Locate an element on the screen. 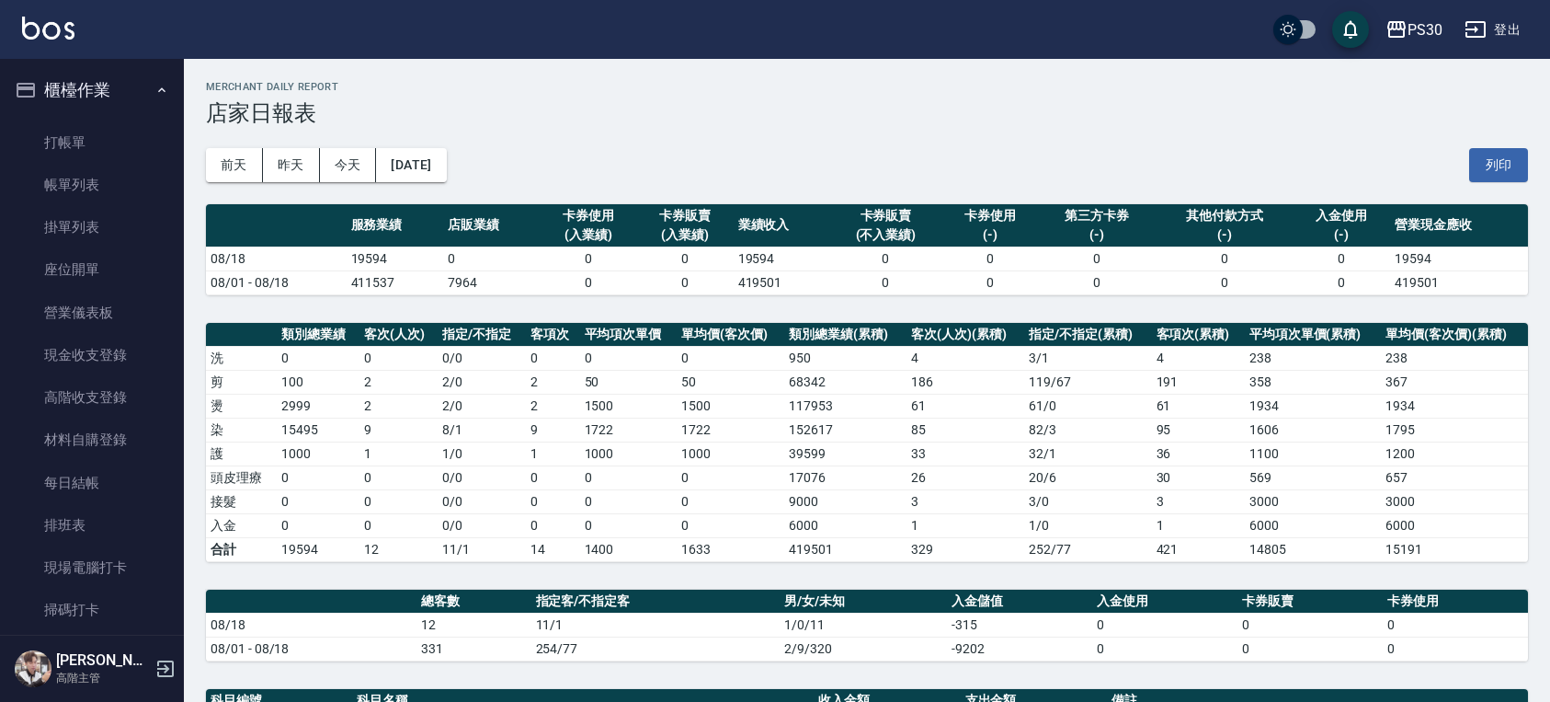  td: 61 / 0 is located at coordinates (1088, 406).